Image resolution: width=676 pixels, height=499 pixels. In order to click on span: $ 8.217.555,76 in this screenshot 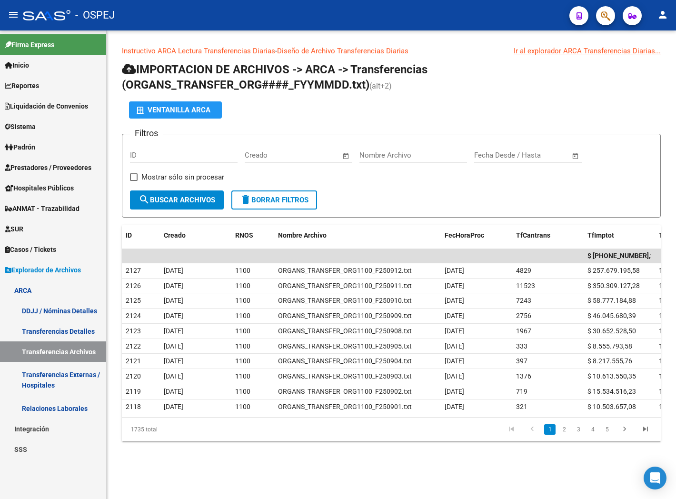, I will do `click(610, 361)`.